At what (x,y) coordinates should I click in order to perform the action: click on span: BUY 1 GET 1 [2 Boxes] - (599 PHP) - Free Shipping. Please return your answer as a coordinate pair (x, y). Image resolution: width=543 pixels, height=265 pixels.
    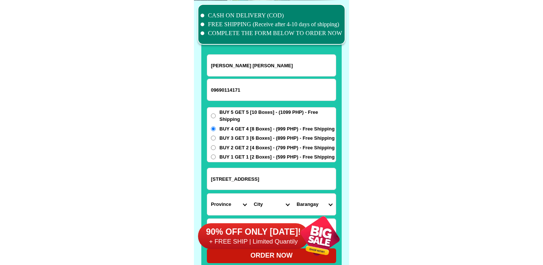
    Looking at the image, I should click on (277, 157).